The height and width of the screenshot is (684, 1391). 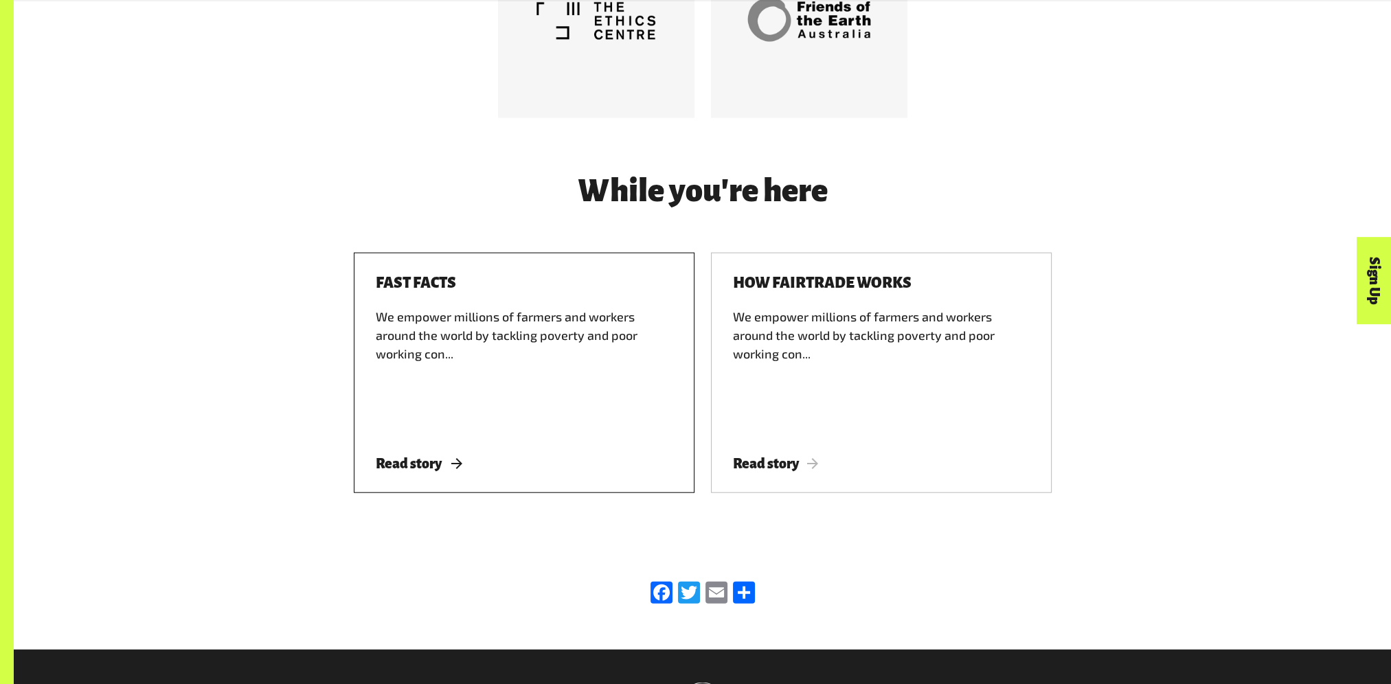 What do you see at coordinates (881, 373) in the screenshot?
I see `a: How Fairtrade works We empower millions of farmers and workers around the world by tackling pover...` at bounding box center [881, 373].